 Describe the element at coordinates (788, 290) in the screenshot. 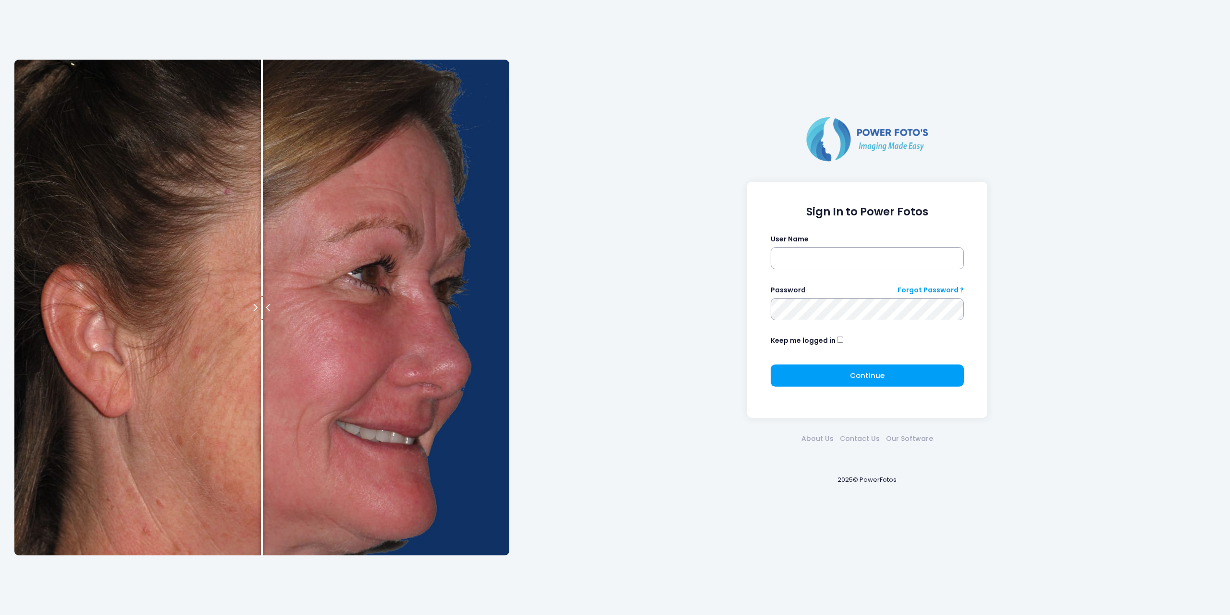

I see `label: Password` at that location.